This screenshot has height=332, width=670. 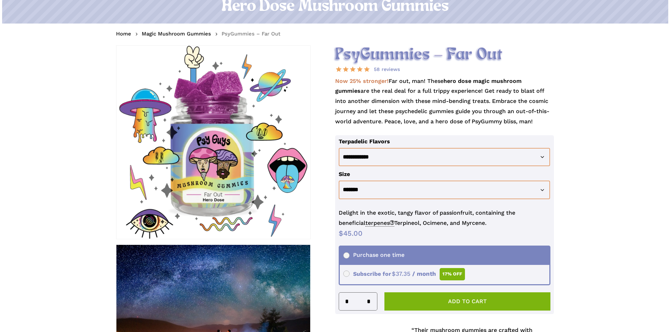 I want to click on strong: Now 25% stronger!, so click(x=362, y=81).